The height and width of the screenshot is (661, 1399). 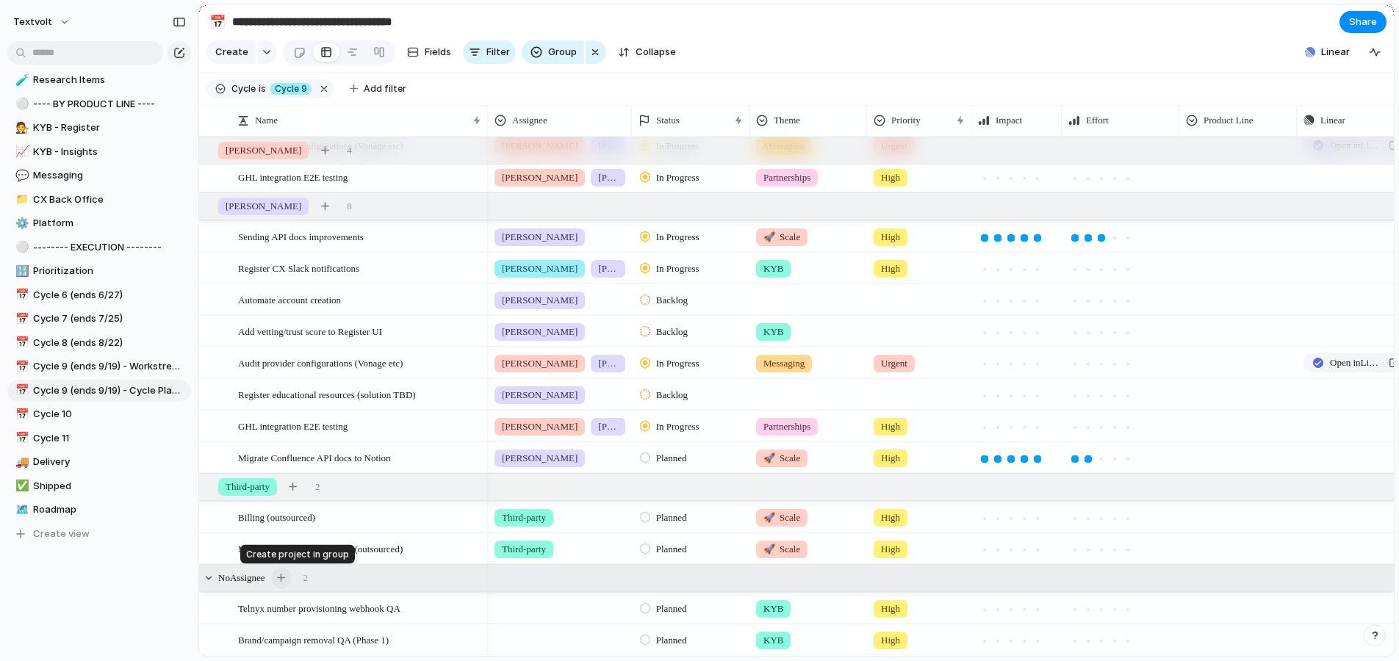 What do you see at coordinates (1363, 22) in the screenshot?
I see `span: Share` at bounding box center [1363, 22].